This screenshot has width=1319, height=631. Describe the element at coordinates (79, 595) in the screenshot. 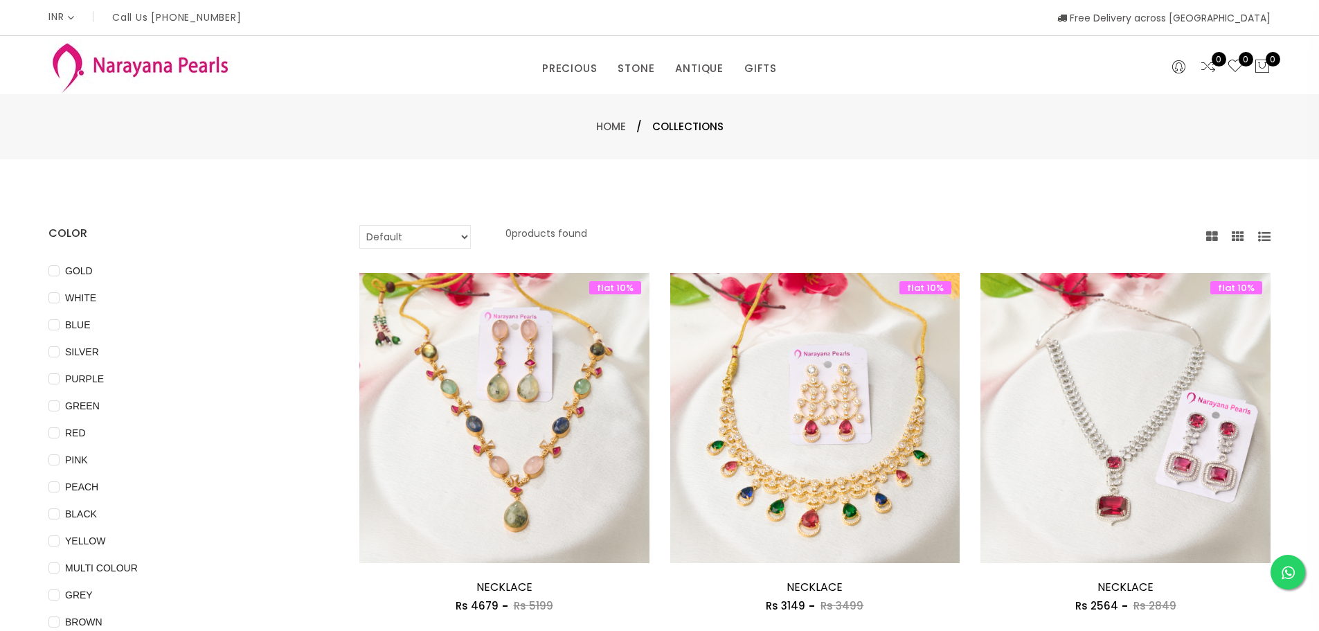

I see `span: GREY` at that location.